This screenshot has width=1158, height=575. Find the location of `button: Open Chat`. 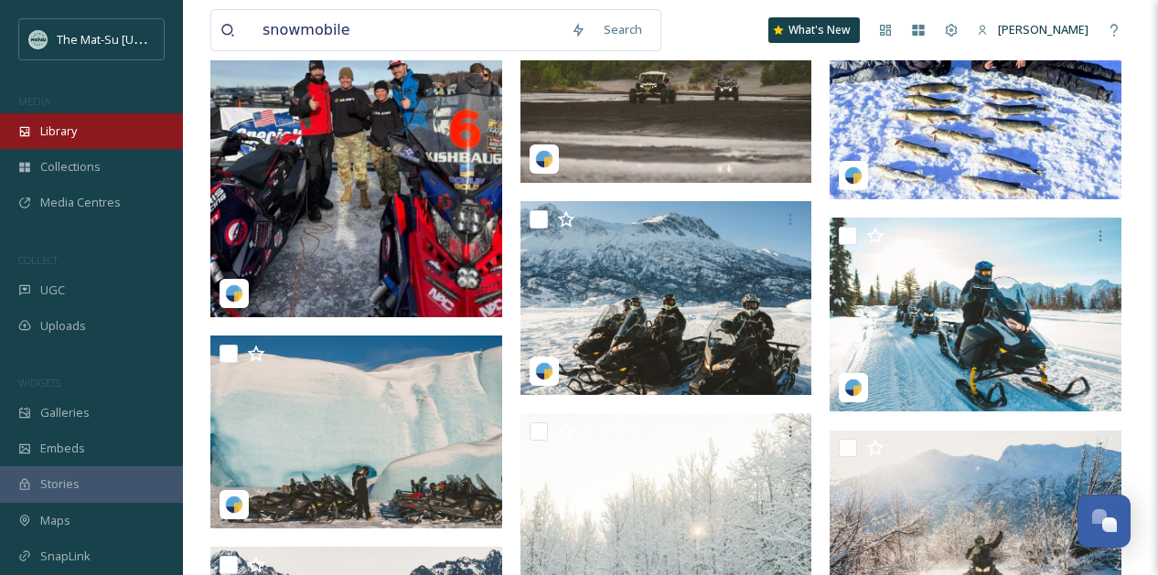

button: Open Chat is located at coordinates (1104, 521).